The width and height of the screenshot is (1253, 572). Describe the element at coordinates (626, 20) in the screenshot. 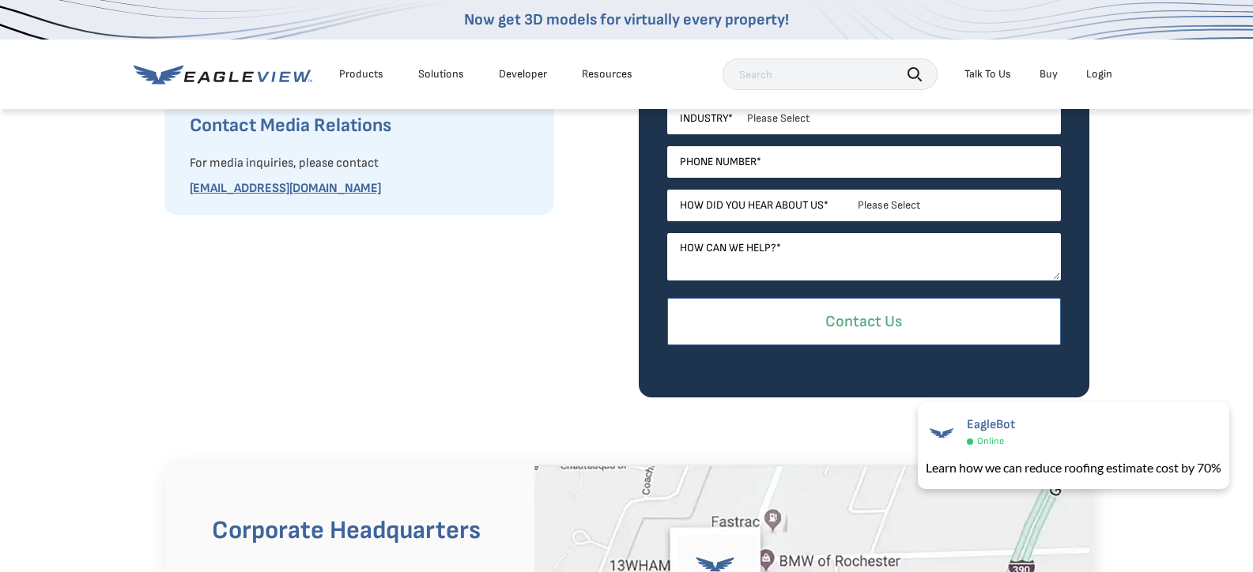

I see `a: Now get 3D models for virtually every property!` at that location.